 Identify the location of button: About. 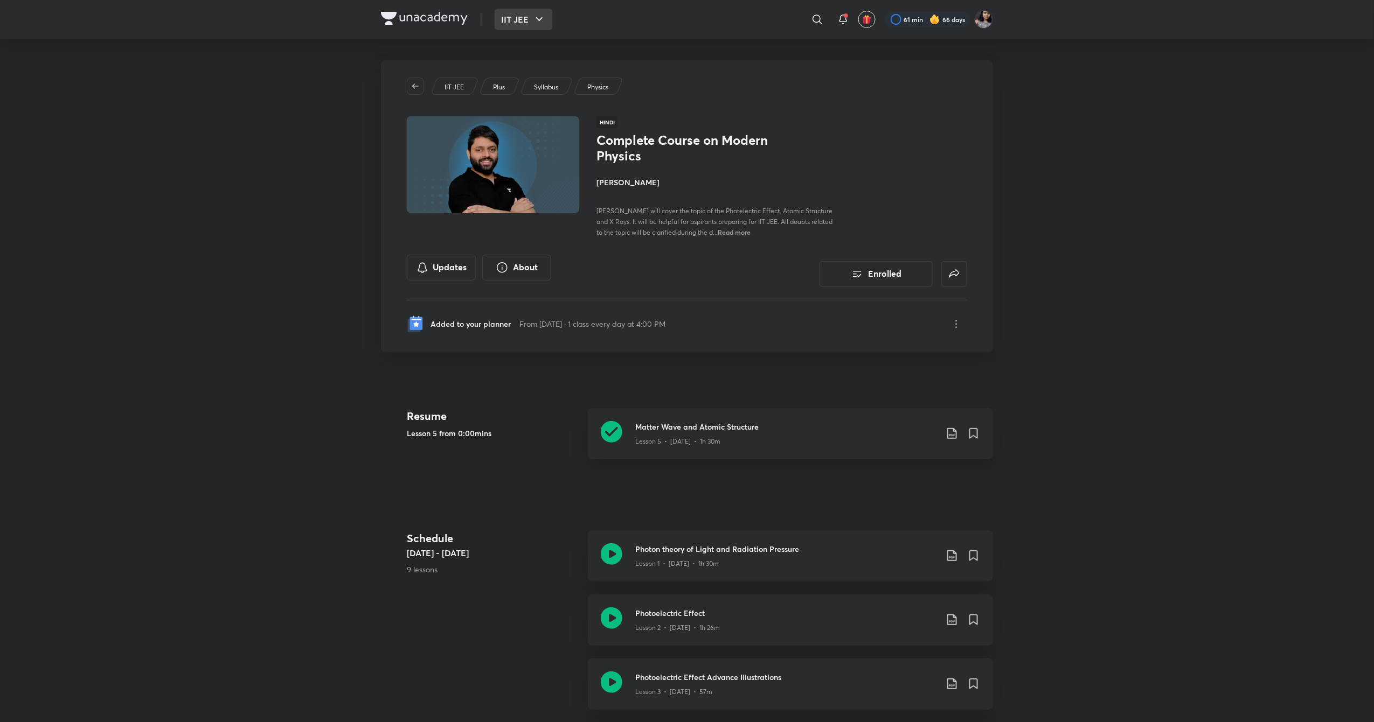
(517, 268).